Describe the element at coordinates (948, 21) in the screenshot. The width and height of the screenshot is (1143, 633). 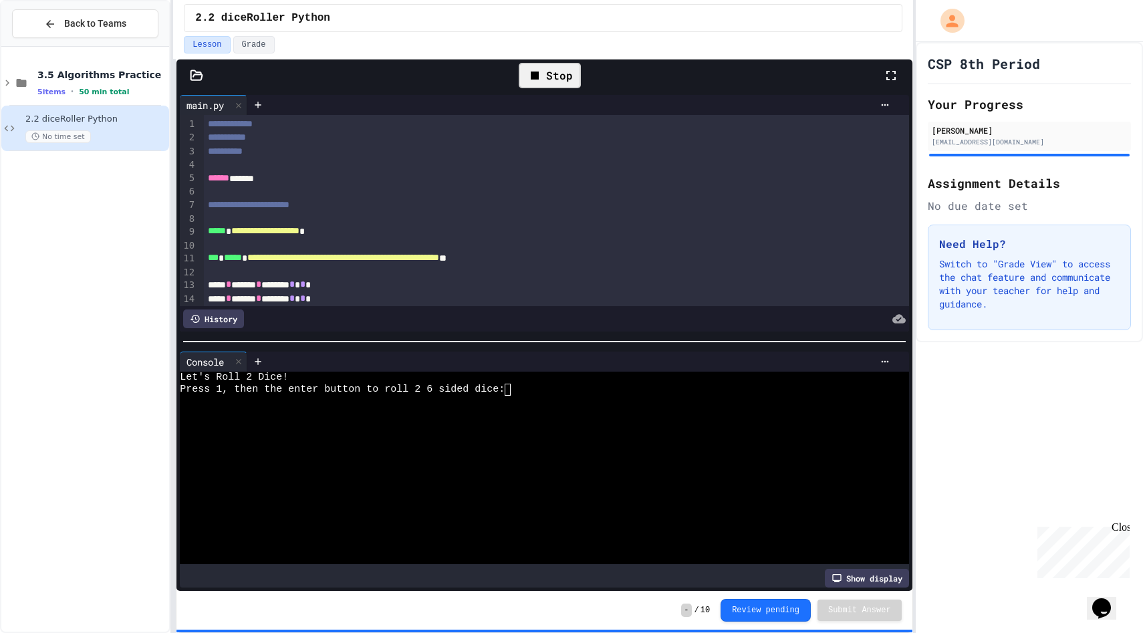
I see `div: My Account` at that location.